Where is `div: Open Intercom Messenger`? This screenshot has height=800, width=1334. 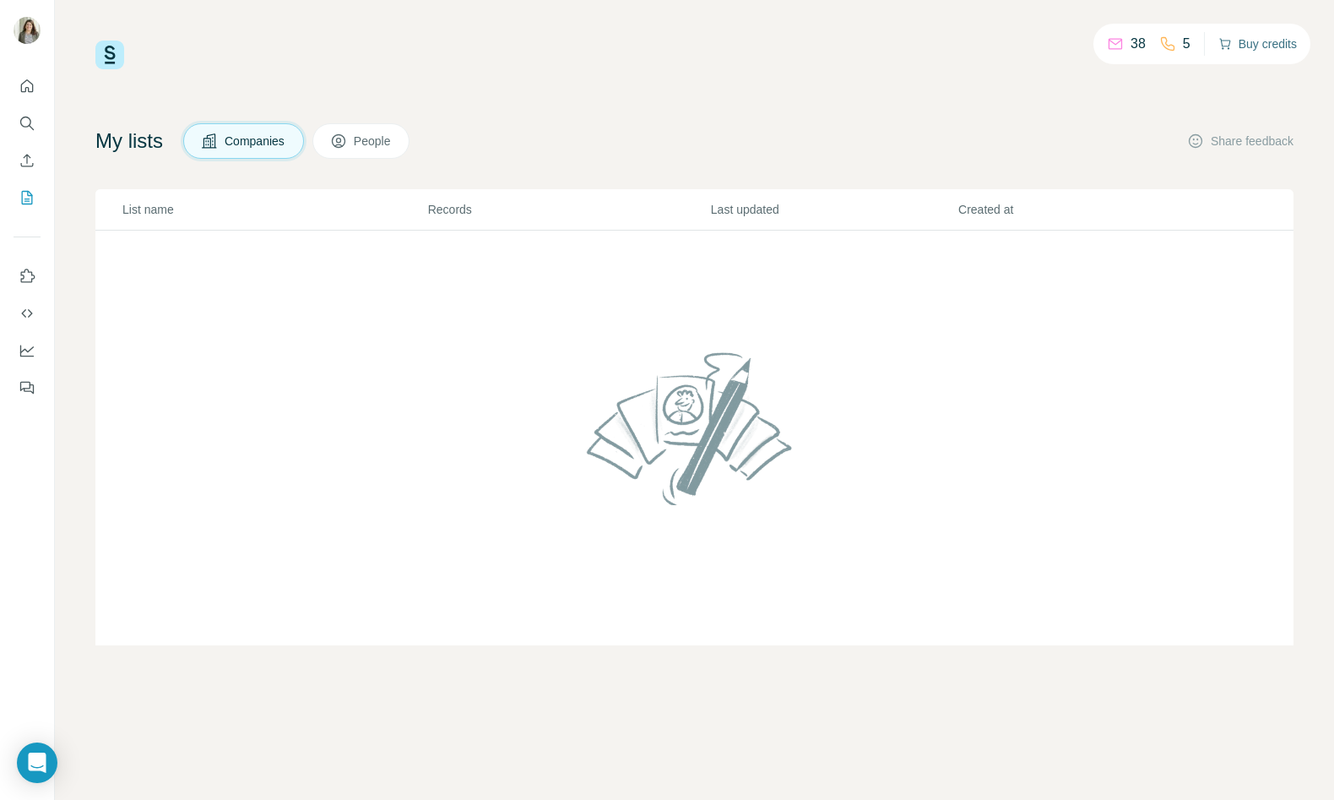 div: Open Intercom Messenger is located at coordinates (37, 763).